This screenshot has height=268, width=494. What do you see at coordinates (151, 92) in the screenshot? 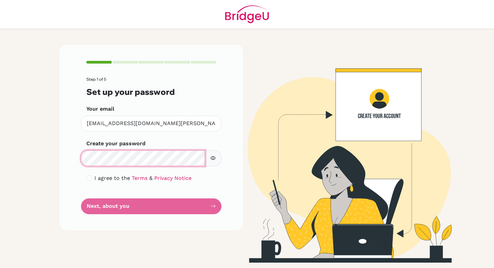
I see `h3: Set up your password` at bounding box center [151, 92].